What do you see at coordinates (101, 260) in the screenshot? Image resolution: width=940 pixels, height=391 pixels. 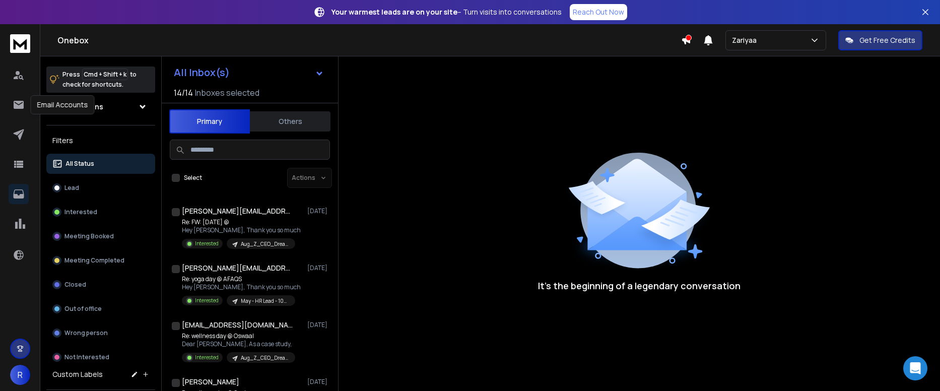 I see `button: Meeting Completed` at bounding box center [101, 260].